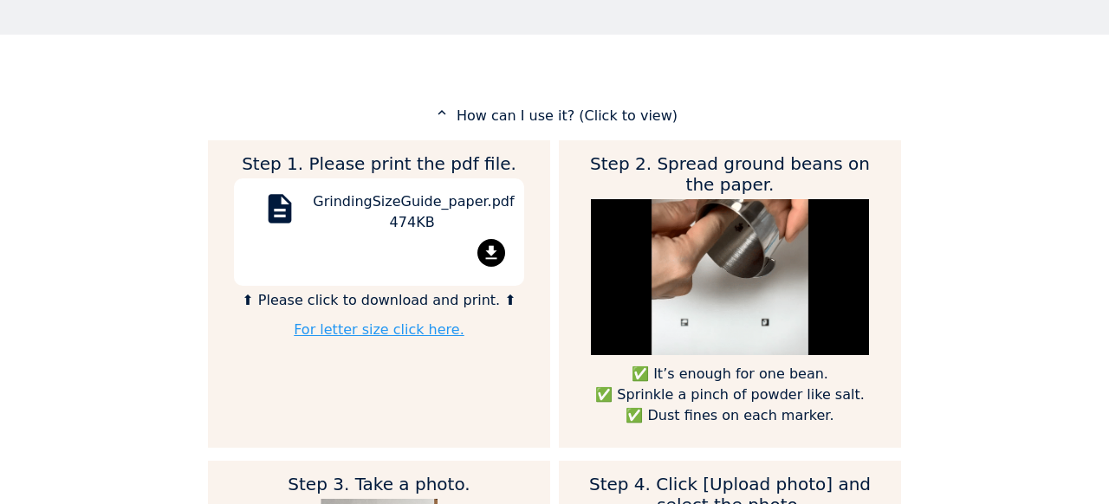  What do you see at coordinates (412, 215) in the screenshot?
I see `div: GrindingSizeGuide_paper.pdf 474KB` at bounding box center [412, 215].